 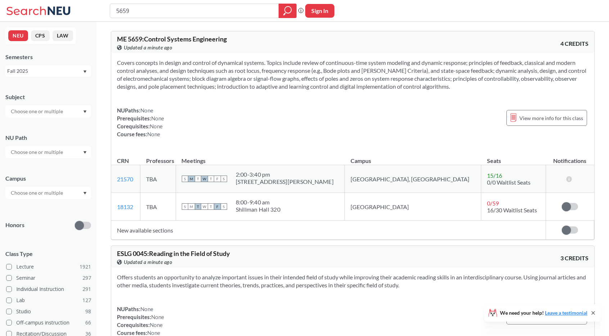 What do you see at coordinates (48, 97) in the screenshot?
I see `div: Subject` at bounding box center [48, 97].